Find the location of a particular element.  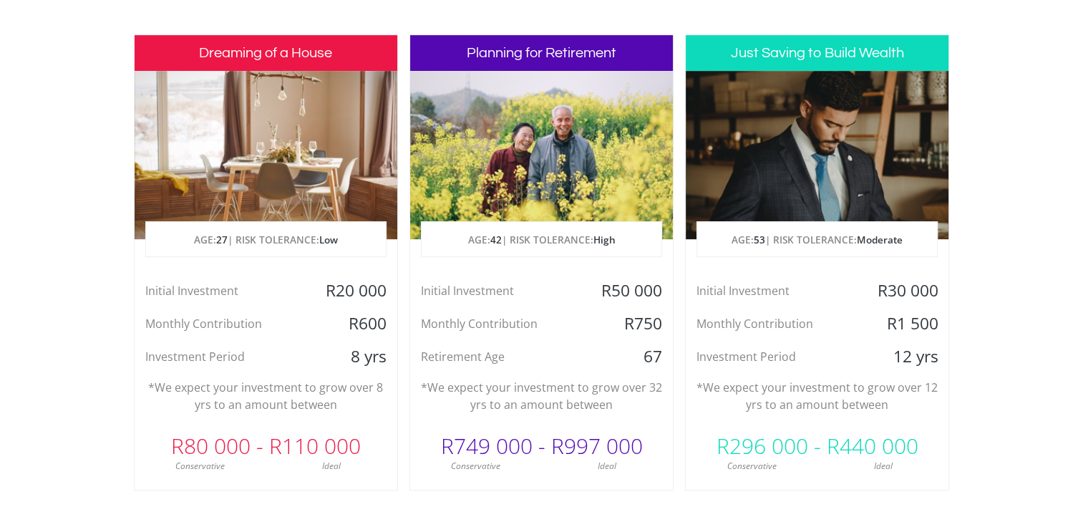

p: *We expect your investment to grow over 32 yrs to an amount between is located at coordinates (541, 396).